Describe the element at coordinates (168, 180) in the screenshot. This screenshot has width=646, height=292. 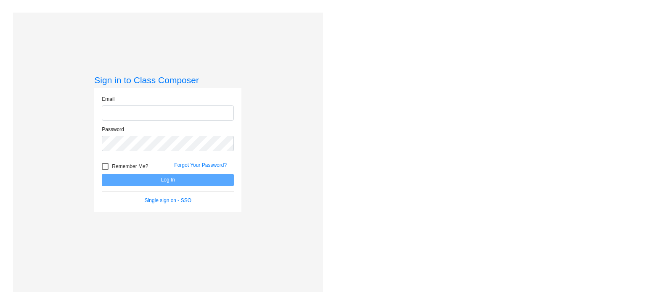
I see `button: Log In` at that location.